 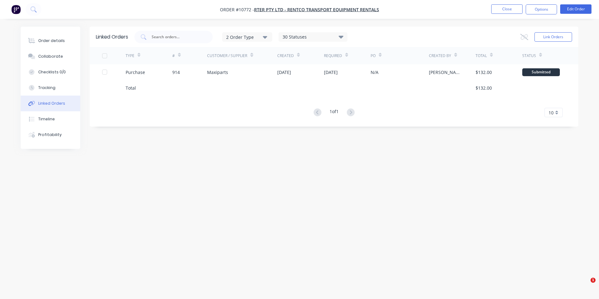 What do you see at coordinates (507, 9) in the screenshot?
I see `button: Close` at bounding box center [507, 9].